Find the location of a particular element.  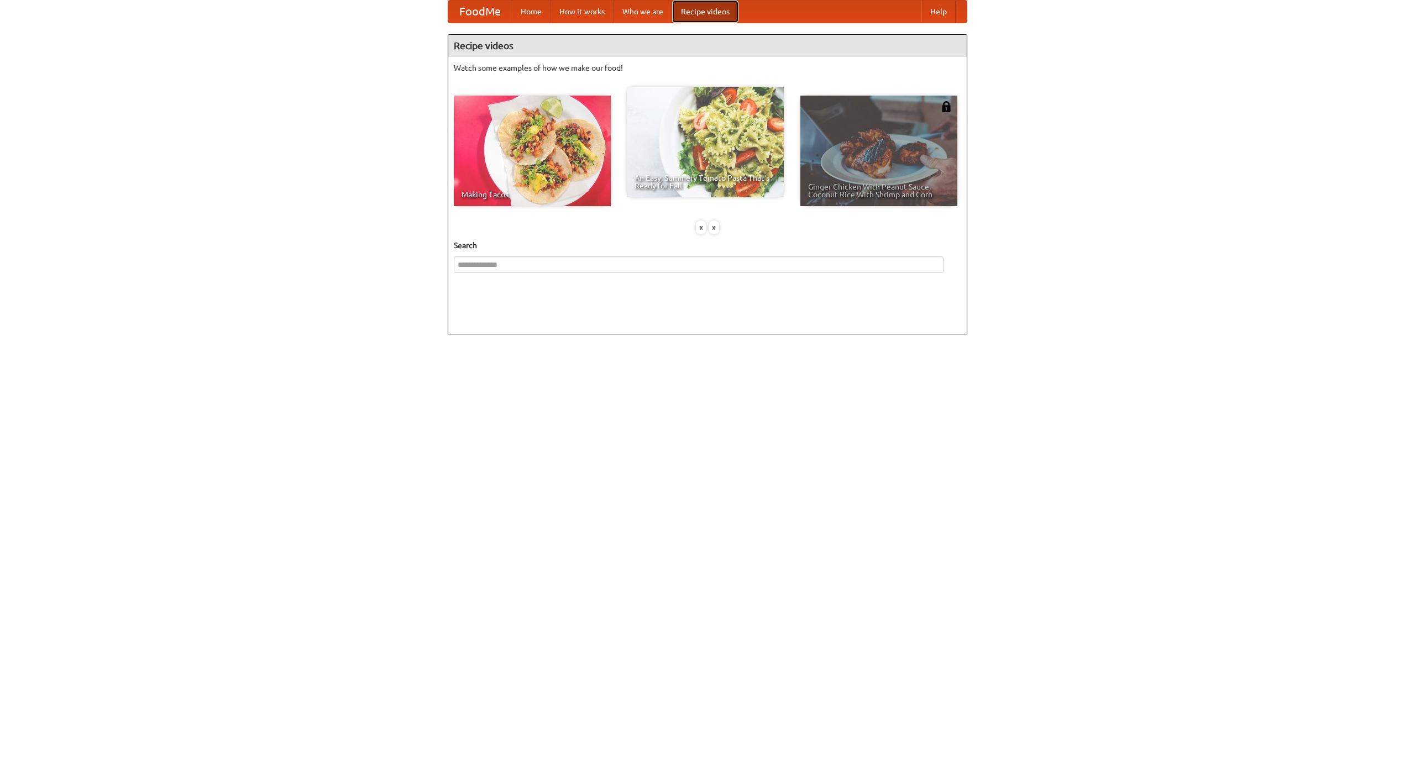

img: 483408.png is located at coordinates (946, 107).